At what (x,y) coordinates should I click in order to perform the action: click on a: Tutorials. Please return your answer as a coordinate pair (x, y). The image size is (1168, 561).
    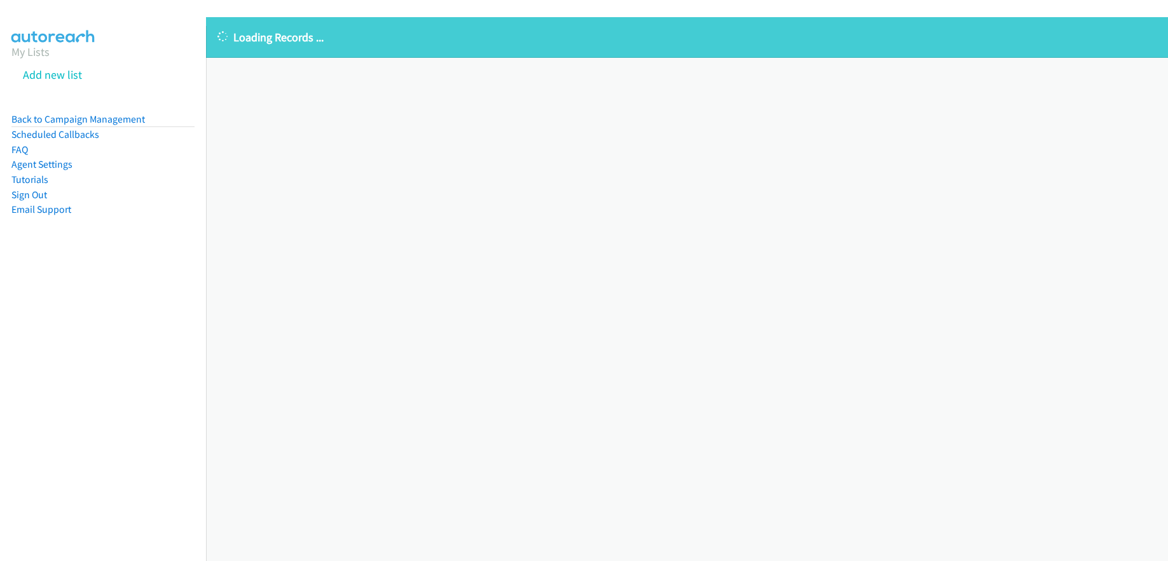
    Looking at the image, I should click on (30, 179).